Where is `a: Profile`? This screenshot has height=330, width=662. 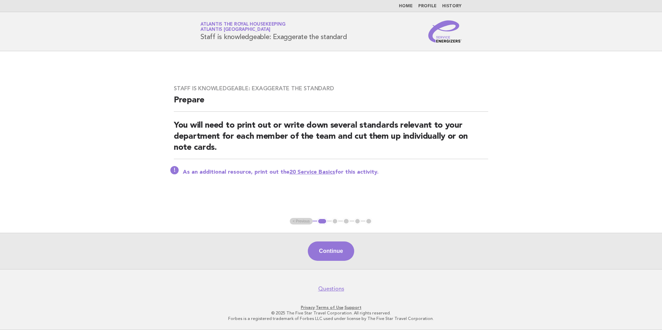
a: Profile is located at coordinates (427, 6).